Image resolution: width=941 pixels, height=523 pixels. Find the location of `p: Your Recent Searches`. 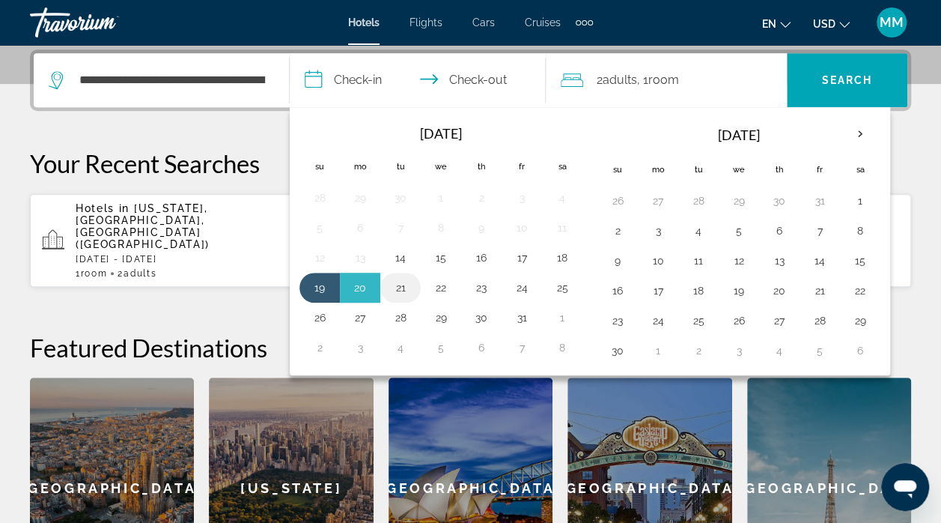

p: Your Recent Searches is located at coordinates (470, 163).